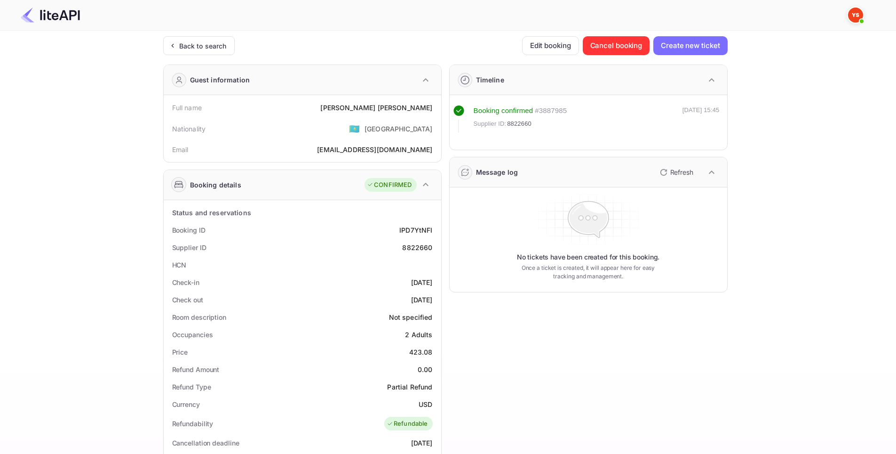  What do you see at coordinates (189, 230) in the screenshot?
I see `div: Booking ID` at bounding box center [189, 230].